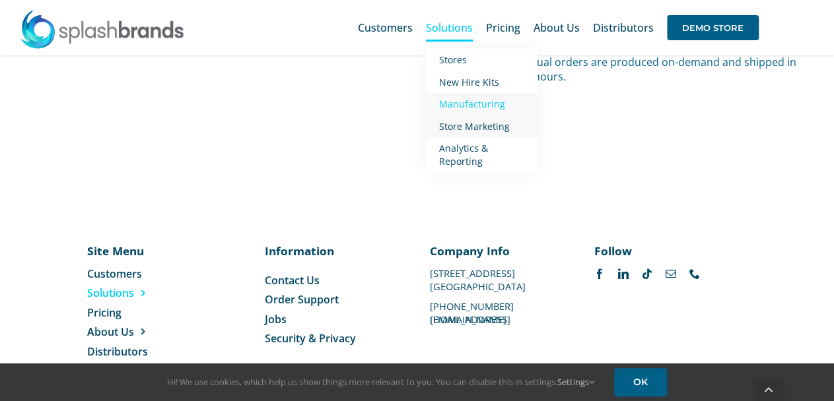 This screenshot has height=401, width=834. What do you see at coordinates (302, 300) in the screenshot?
I see `span: Order Support` at bounding box center [302, 300].